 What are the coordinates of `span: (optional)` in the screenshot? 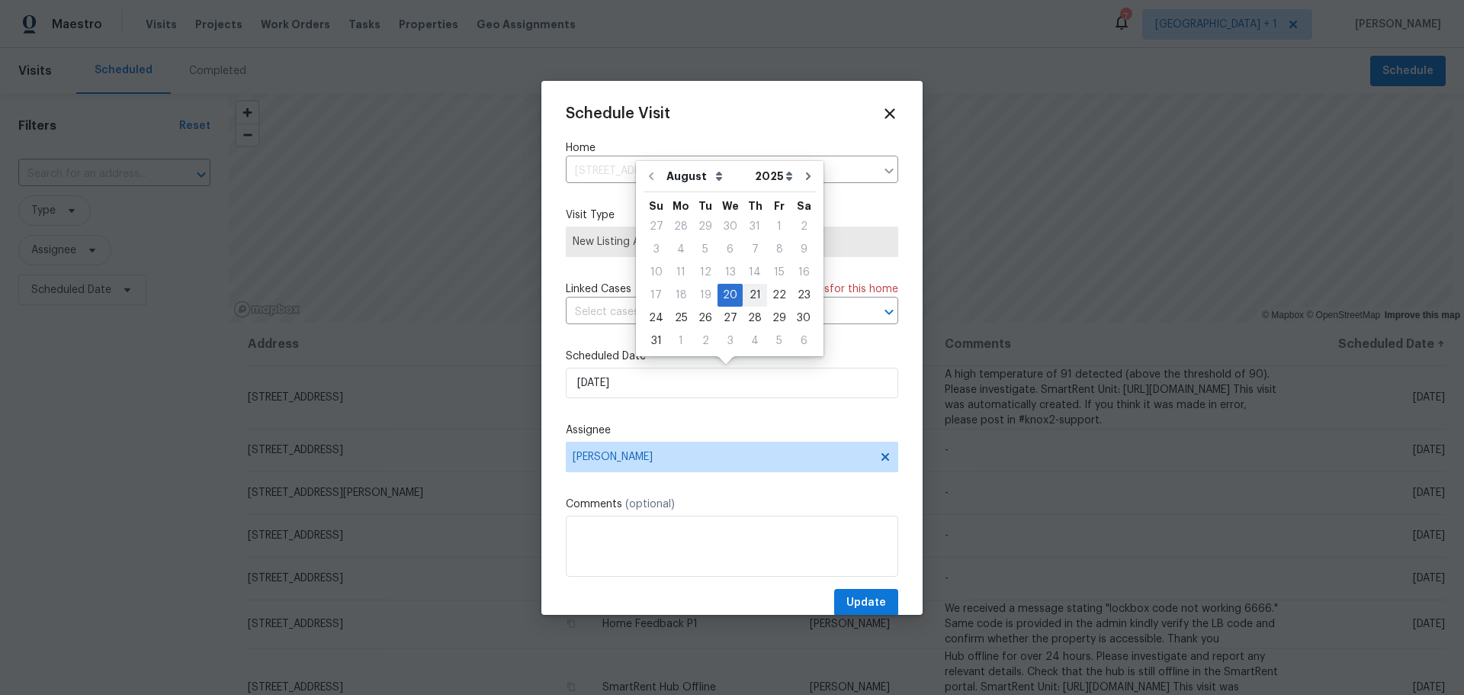 It's located at (650, 504).